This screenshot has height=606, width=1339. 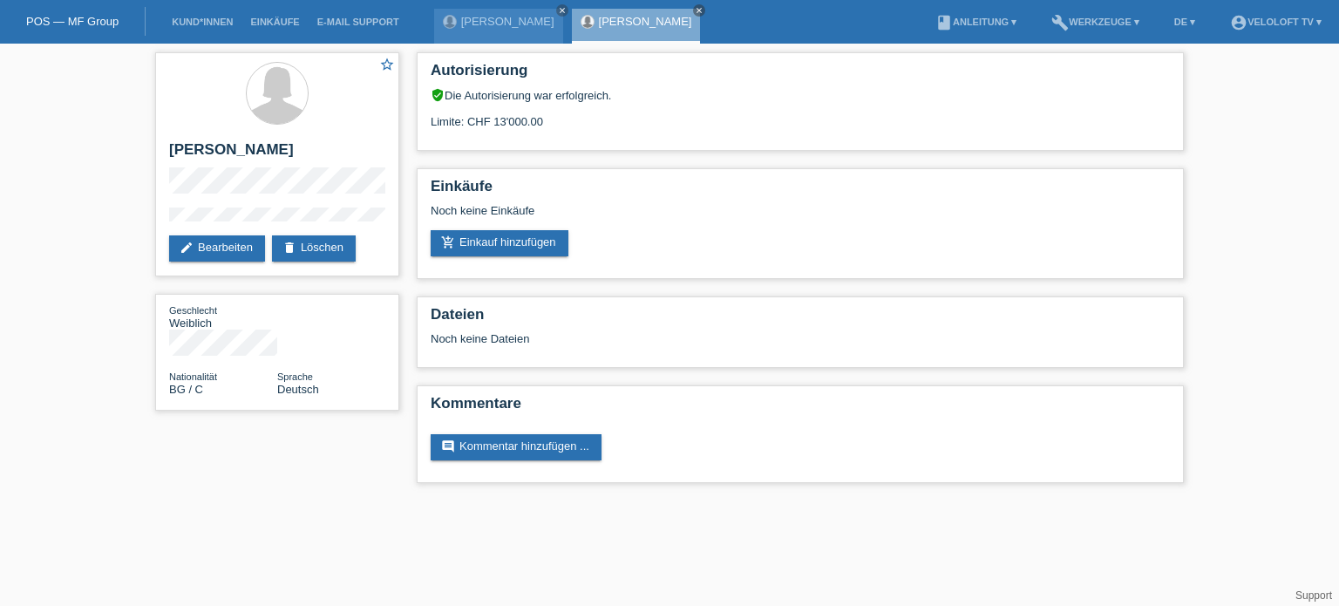 I want to click on i: edit, so click(x=187, y=248).